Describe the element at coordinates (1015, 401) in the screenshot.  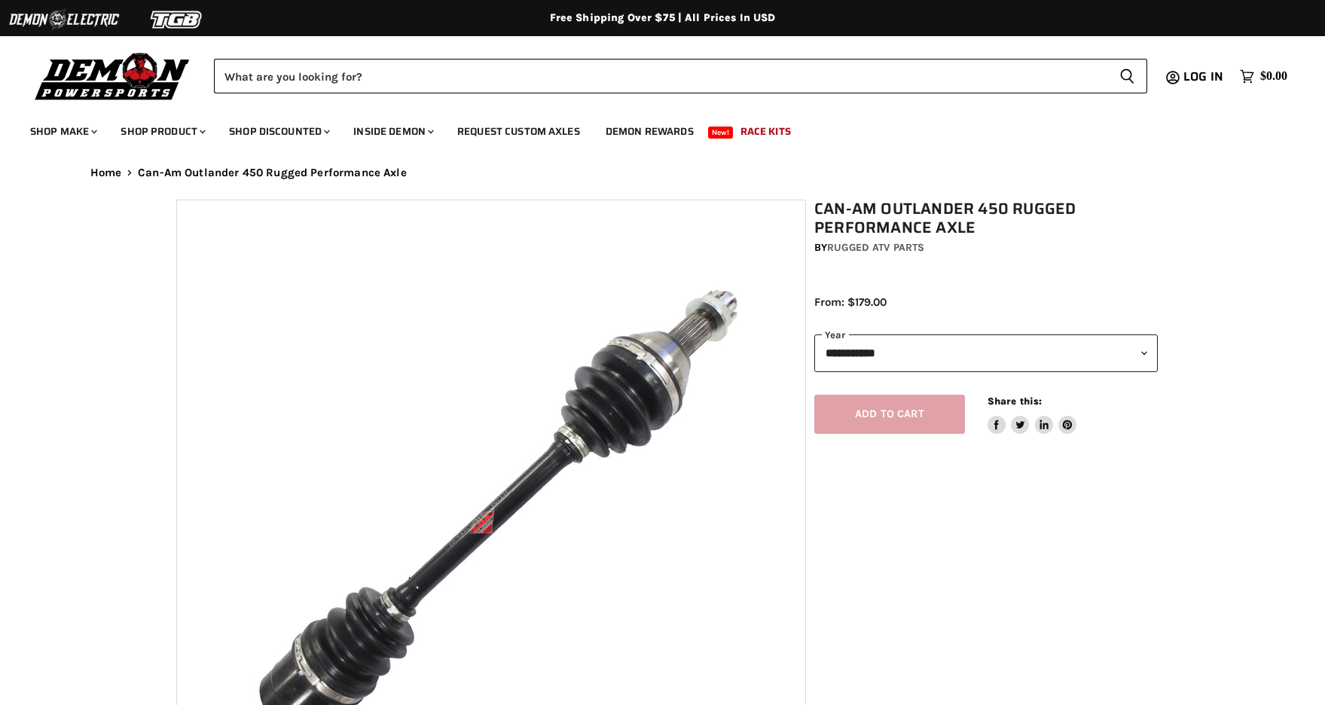
I see `span: Share this:` at that location.